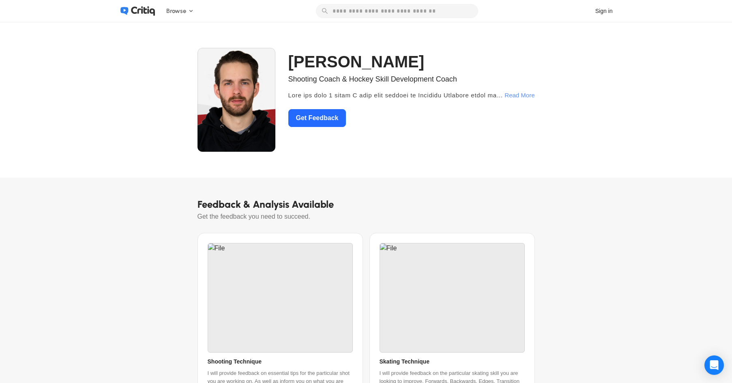 The image size is (732, 383). I want to click on div: Open Intercom Messenger, so click(714, 365).